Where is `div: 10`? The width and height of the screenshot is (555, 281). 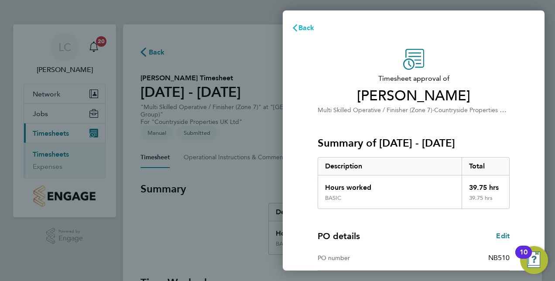 div: 10 is located at coordinates (524, 258).